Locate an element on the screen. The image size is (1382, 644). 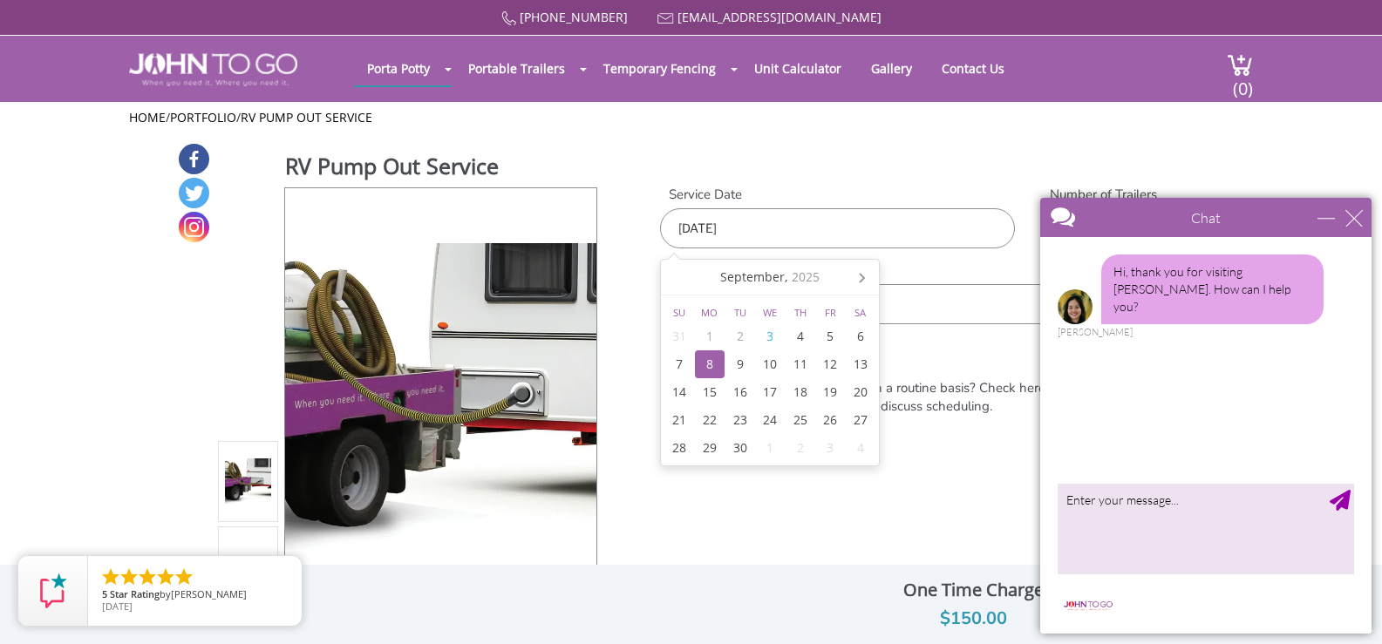
span: 5 is located at coordinates (105, 594).